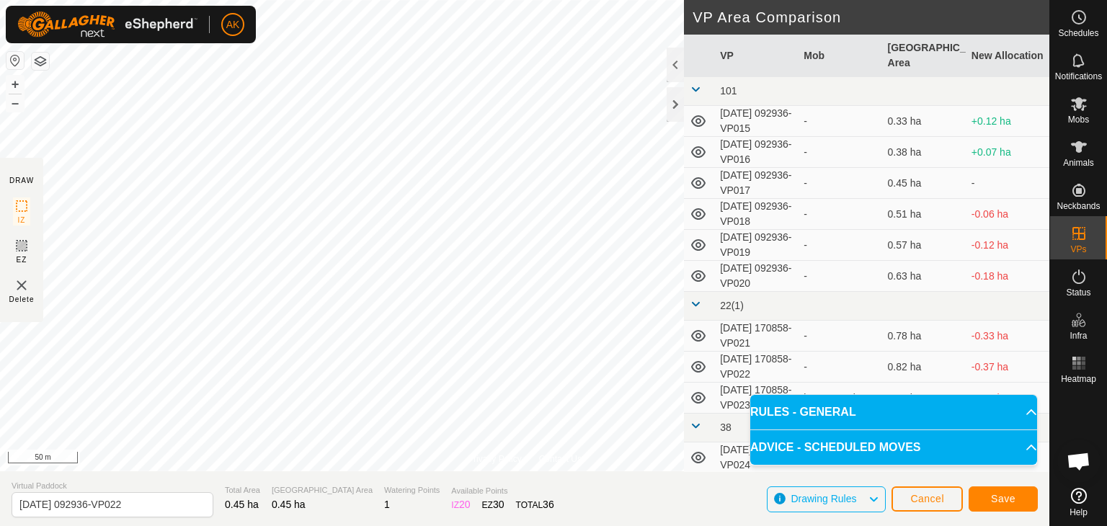 The height and width of the screenshot is (526, 1107). Describe the element at coordinates (871, 17) in the screenshot. I see `h2: VP Area Comparison` at that location.